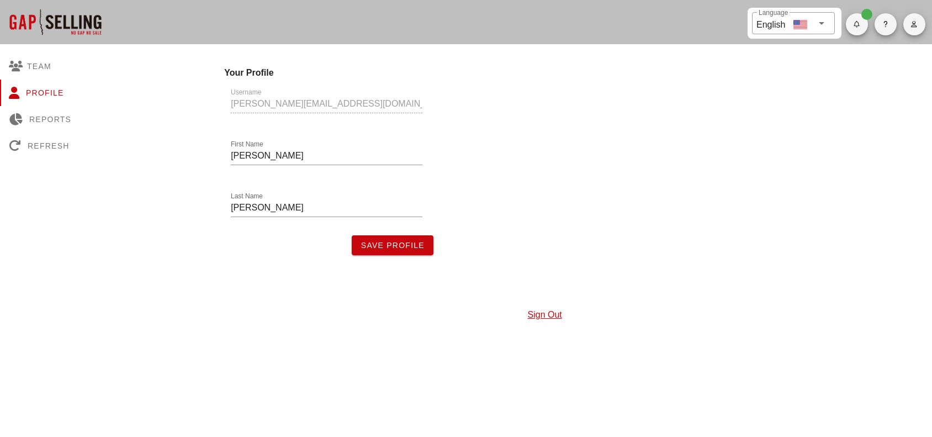 This screenshot has width=932, height=437. What do you see at coordinates (773, 13) in the screenshot?
I see `label: Language` at bounding box center [773, 13].